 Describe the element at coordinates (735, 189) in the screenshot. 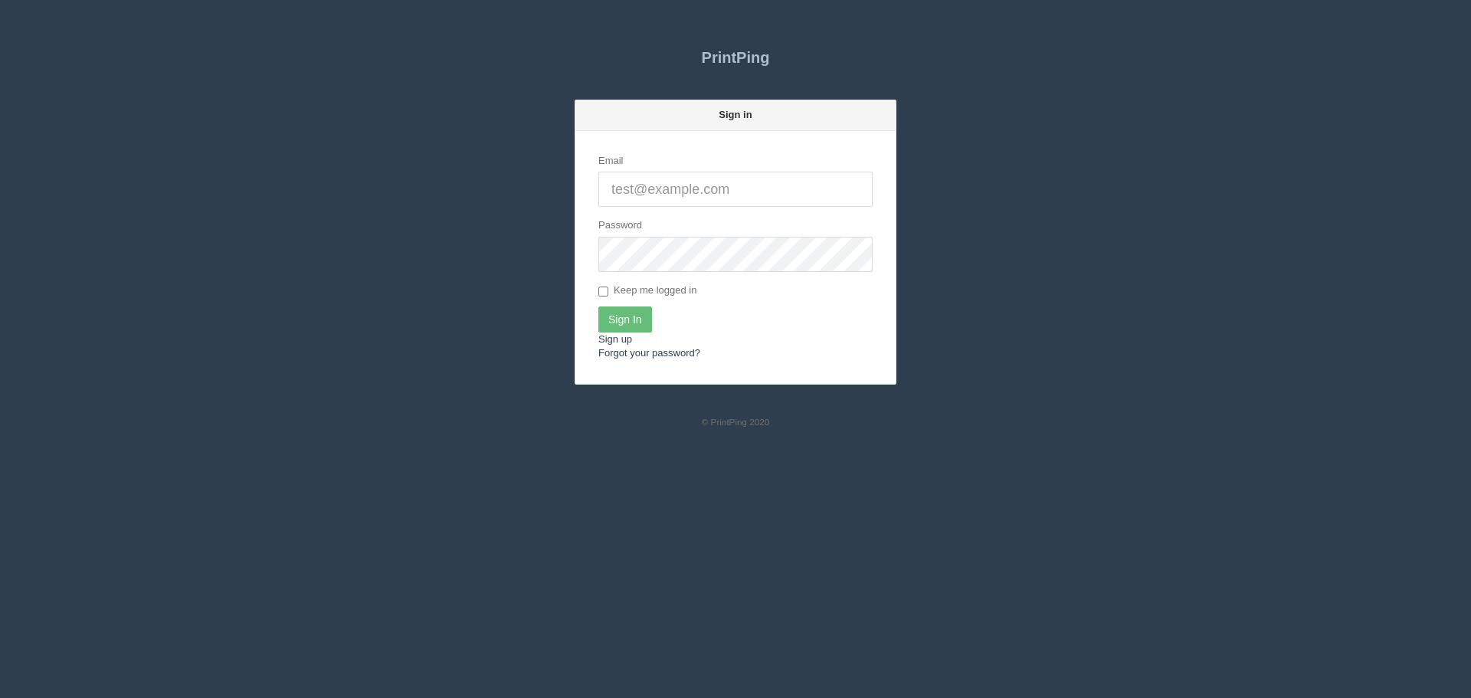

I see `input: test@example.com` at that location.